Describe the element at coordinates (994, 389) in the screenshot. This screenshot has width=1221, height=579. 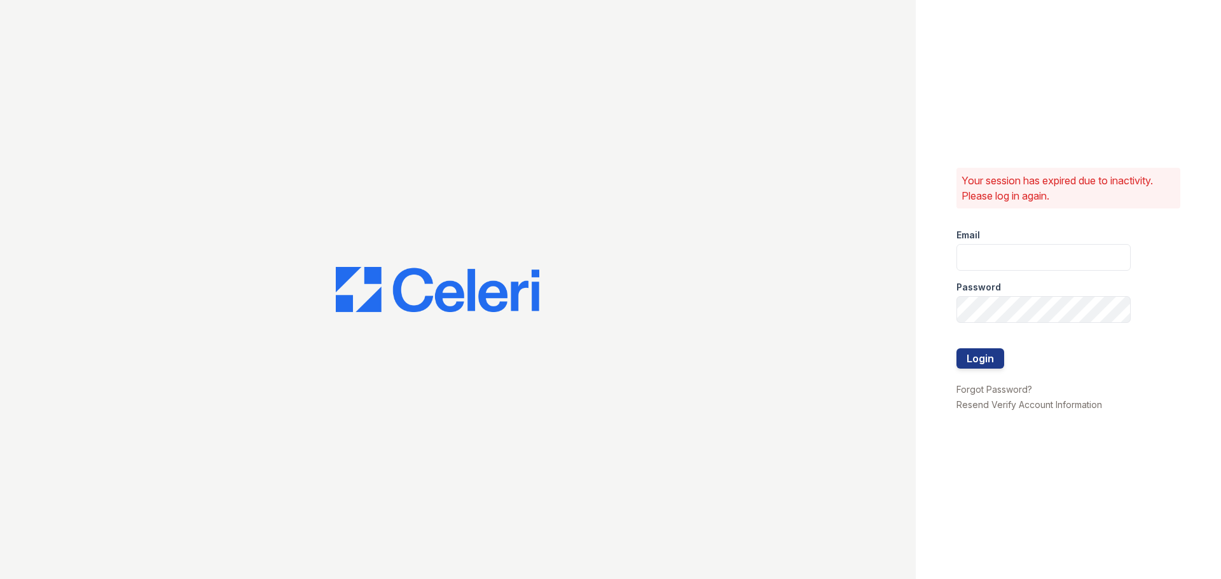
I see `a: Forgot Password?` at that location.